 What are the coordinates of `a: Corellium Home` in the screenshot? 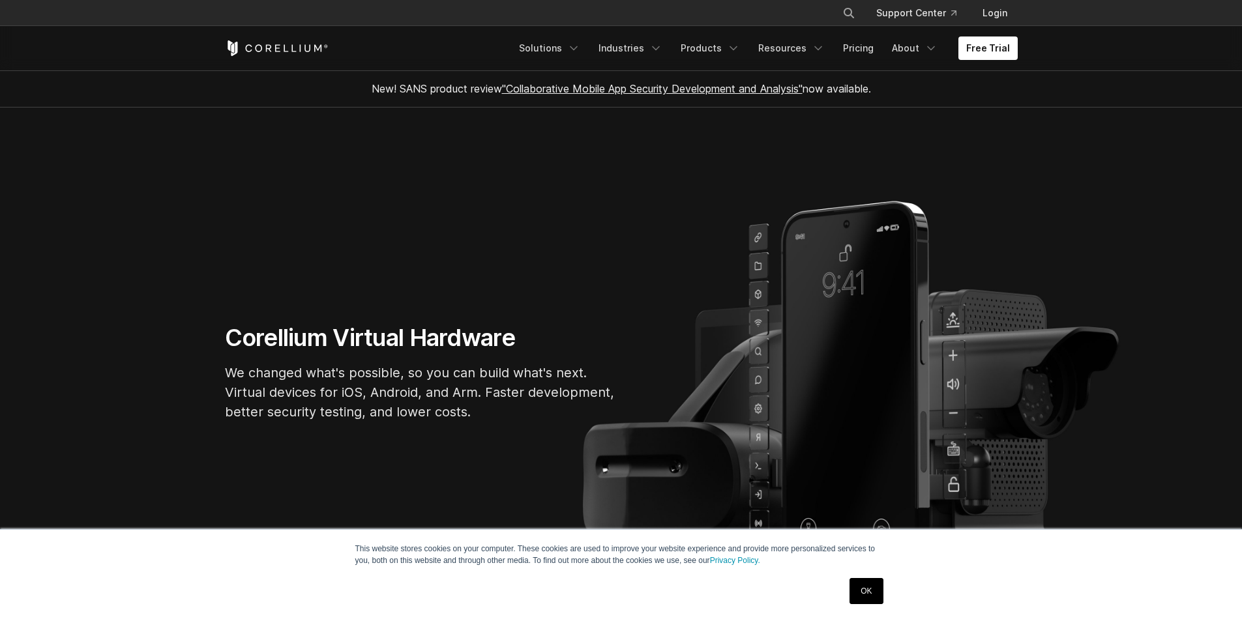 It's located at (276, 48).